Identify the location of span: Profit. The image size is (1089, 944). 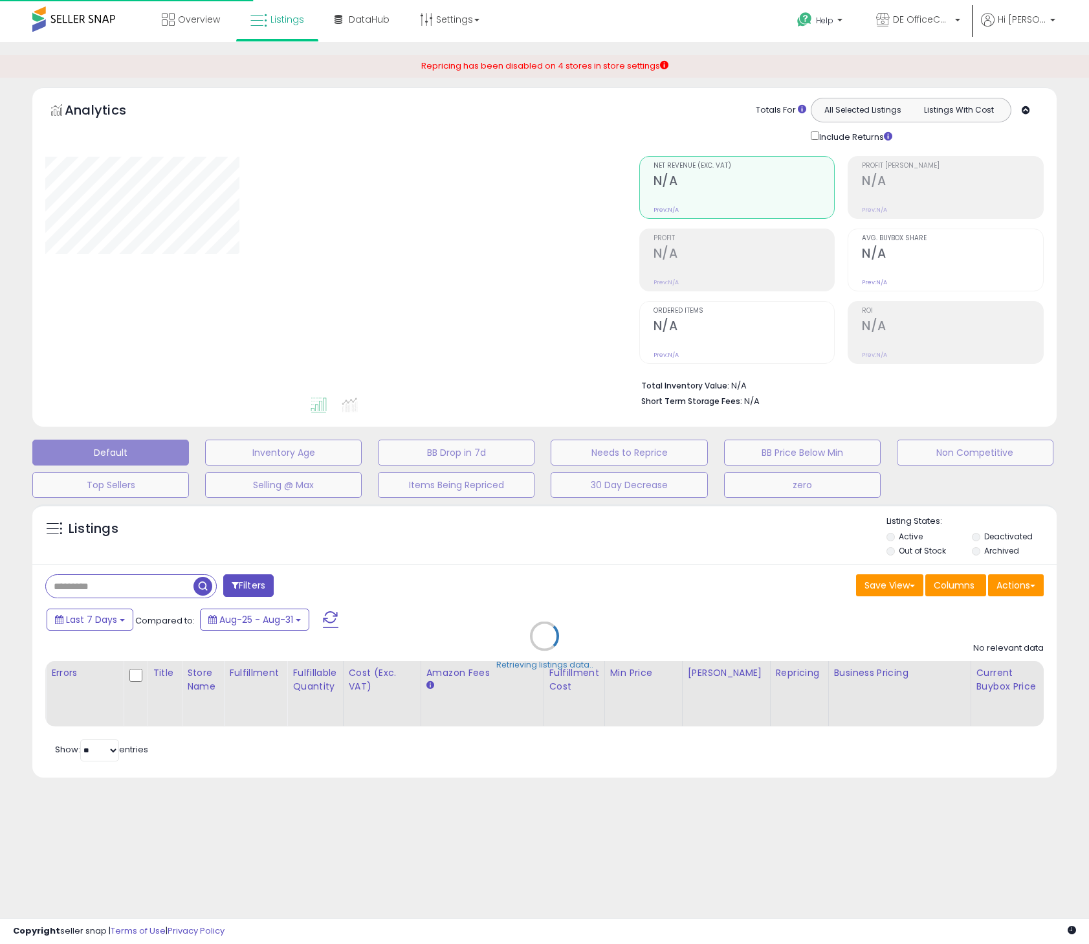
(744, 238).